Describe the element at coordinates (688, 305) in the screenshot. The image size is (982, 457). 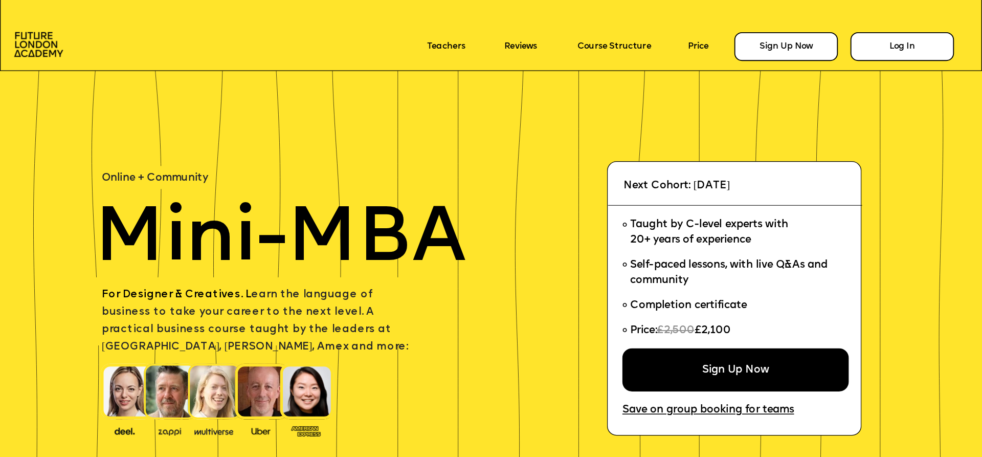
I see `span: Completion certificate` at that location.